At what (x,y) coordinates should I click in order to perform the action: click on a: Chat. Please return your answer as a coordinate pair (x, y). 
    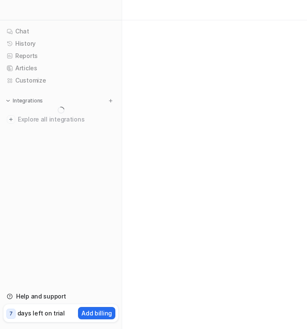
    Looking at the image, I should click on (61, 31).